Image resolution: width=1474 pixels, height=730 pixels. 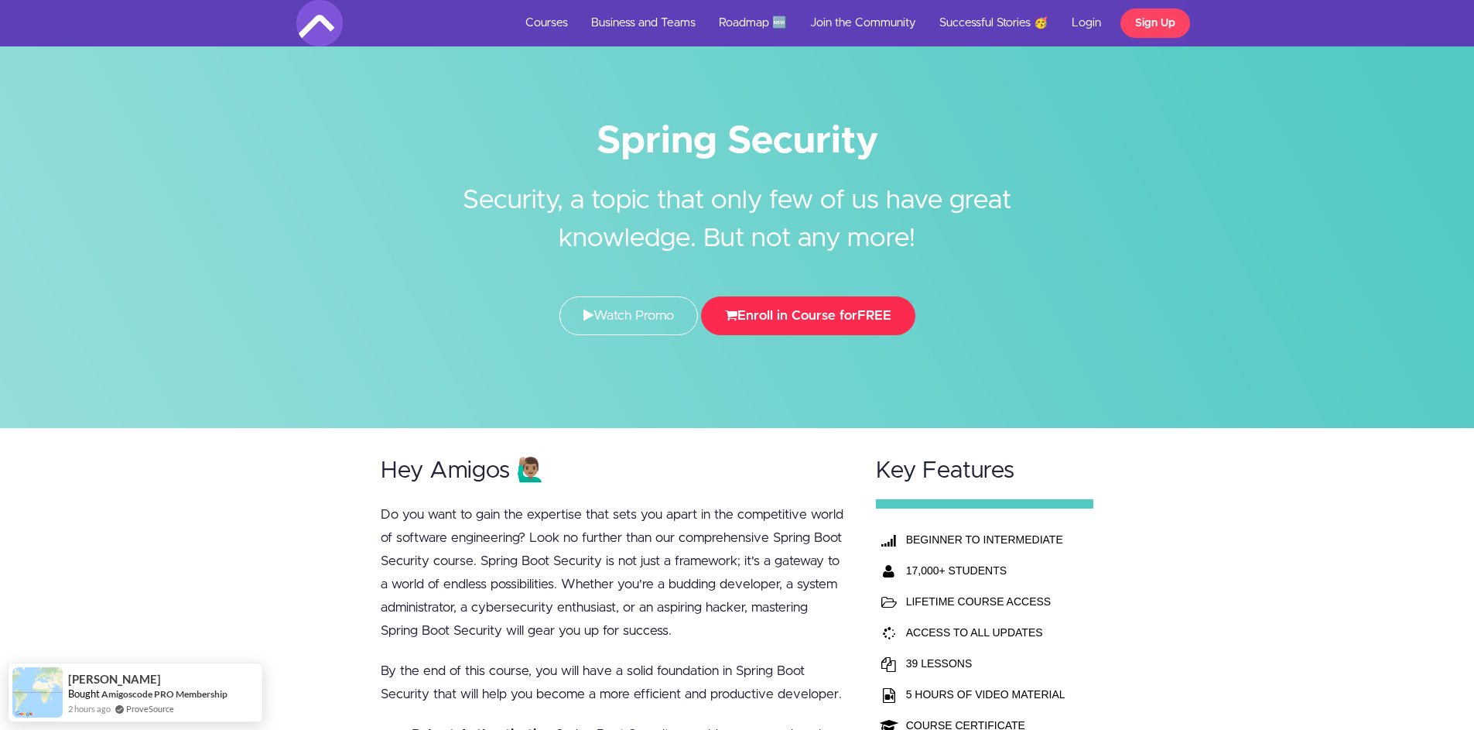 I want to click on h1: Spring Security, so click(x=737, y=141).